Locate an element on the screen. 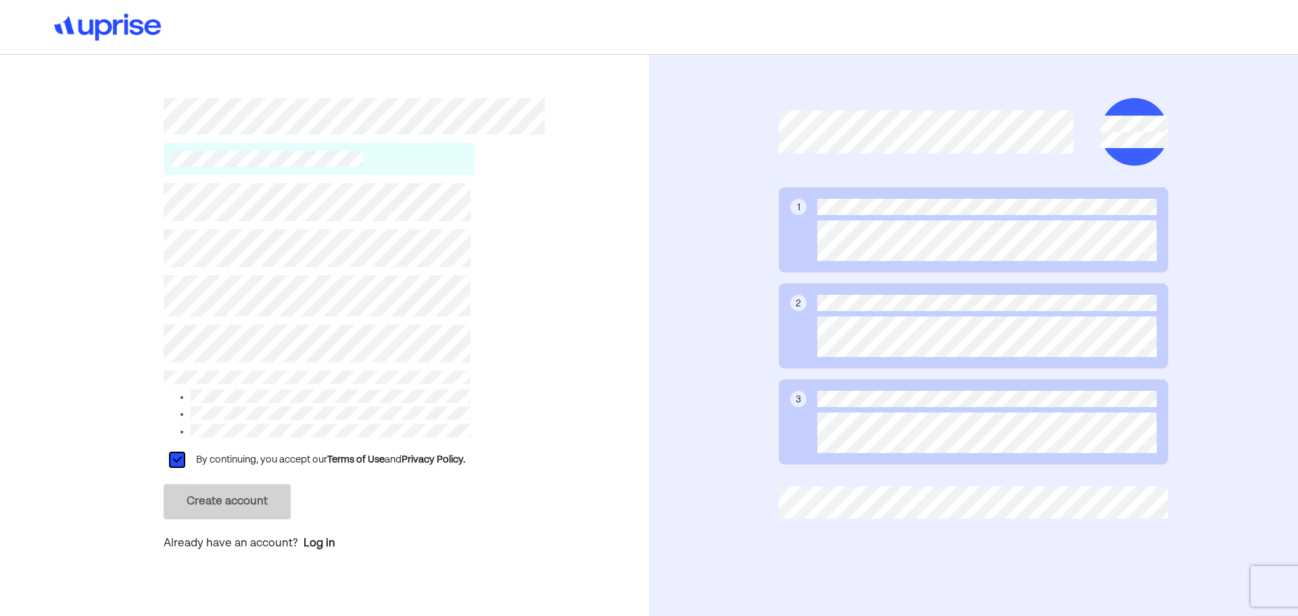 The image size is (1298, 616). div: 2 is located at coordinates (798, 303).